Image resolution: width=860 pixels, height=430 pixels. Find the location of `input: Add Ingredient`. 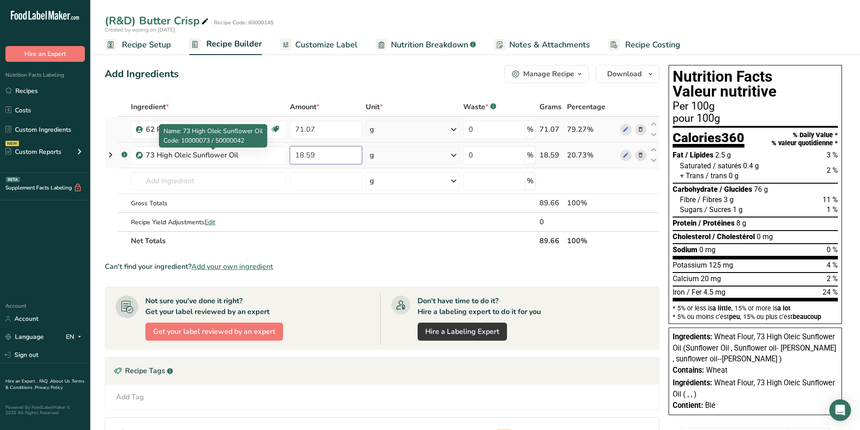

input: Add Ingredient is located at coordinates (209, 181).